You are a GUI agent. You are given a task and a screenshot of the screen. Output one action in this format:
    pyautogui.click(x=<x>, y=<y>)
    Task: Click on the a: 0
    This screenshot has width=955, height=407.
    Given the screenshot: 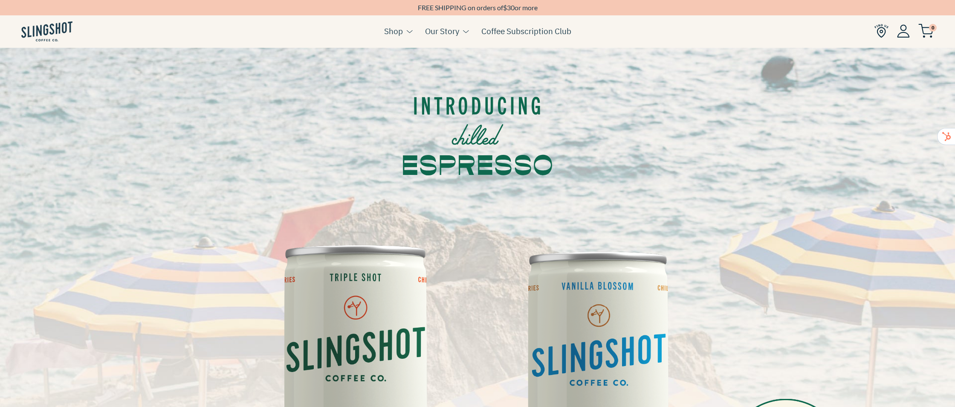 What is the action you would take?
    pyautogui.click(x=926, y=31)
    